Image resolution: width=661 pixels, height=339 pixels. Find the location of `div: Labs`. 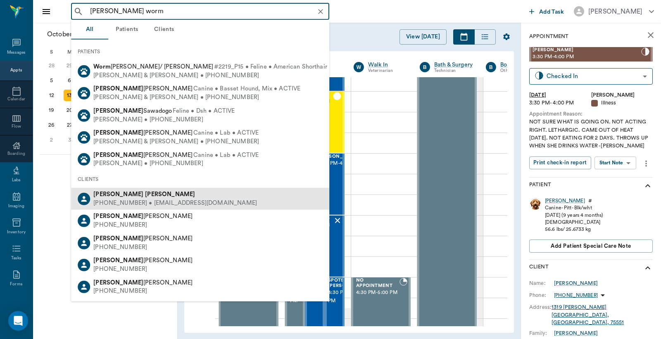

div: Labs is located at coordinates (16, 180).